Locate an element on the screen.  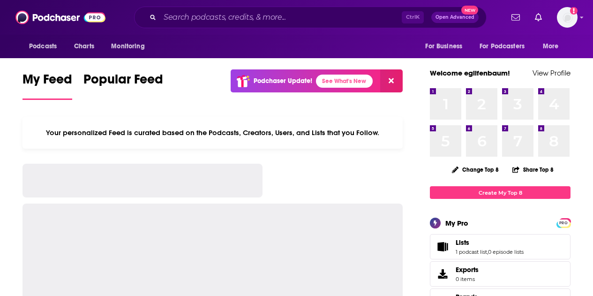
button: Open AdvancedNew is located at coordinates (455, 17).